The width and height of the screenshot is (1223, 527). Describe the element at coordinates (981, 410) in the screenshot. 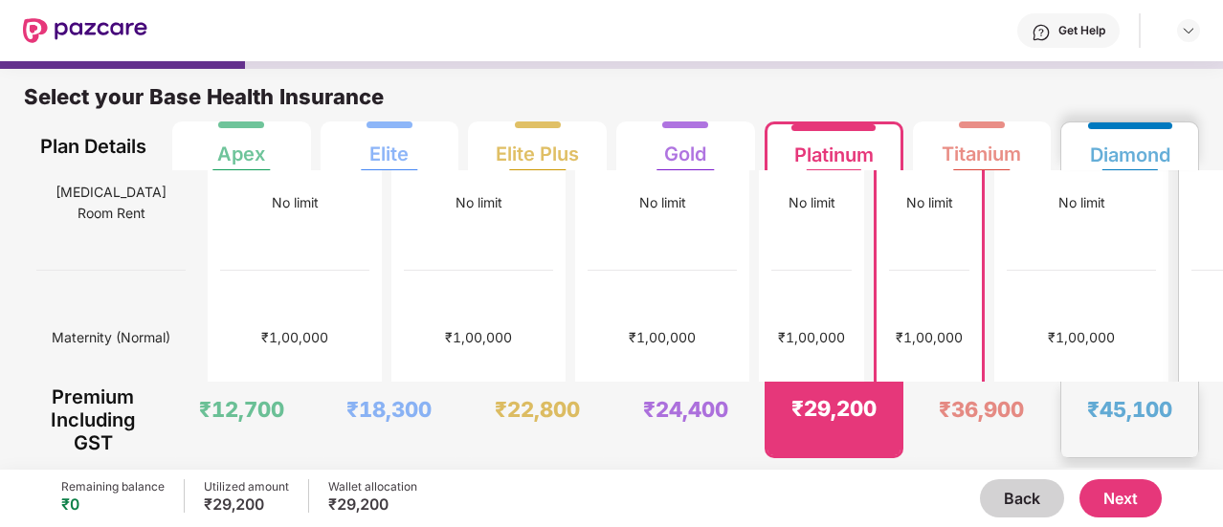

I see `div: ₹36,900` at that location.